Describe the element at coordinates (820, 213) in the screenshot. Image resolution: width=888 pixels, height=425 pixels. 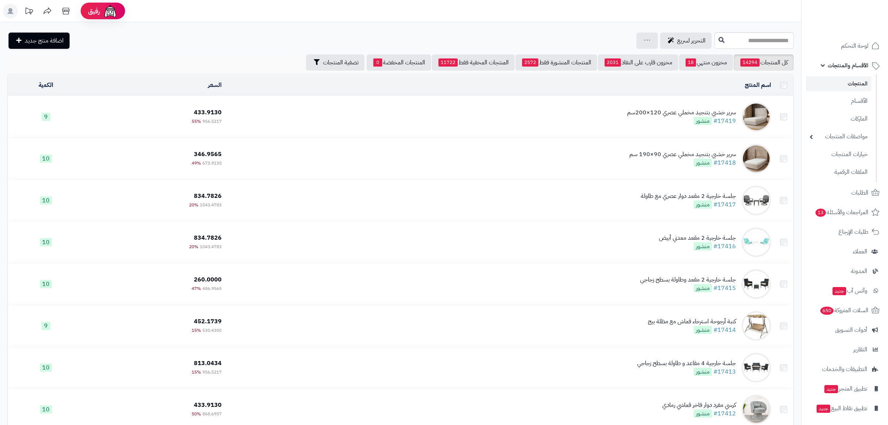
I see `span: 13` at that location.